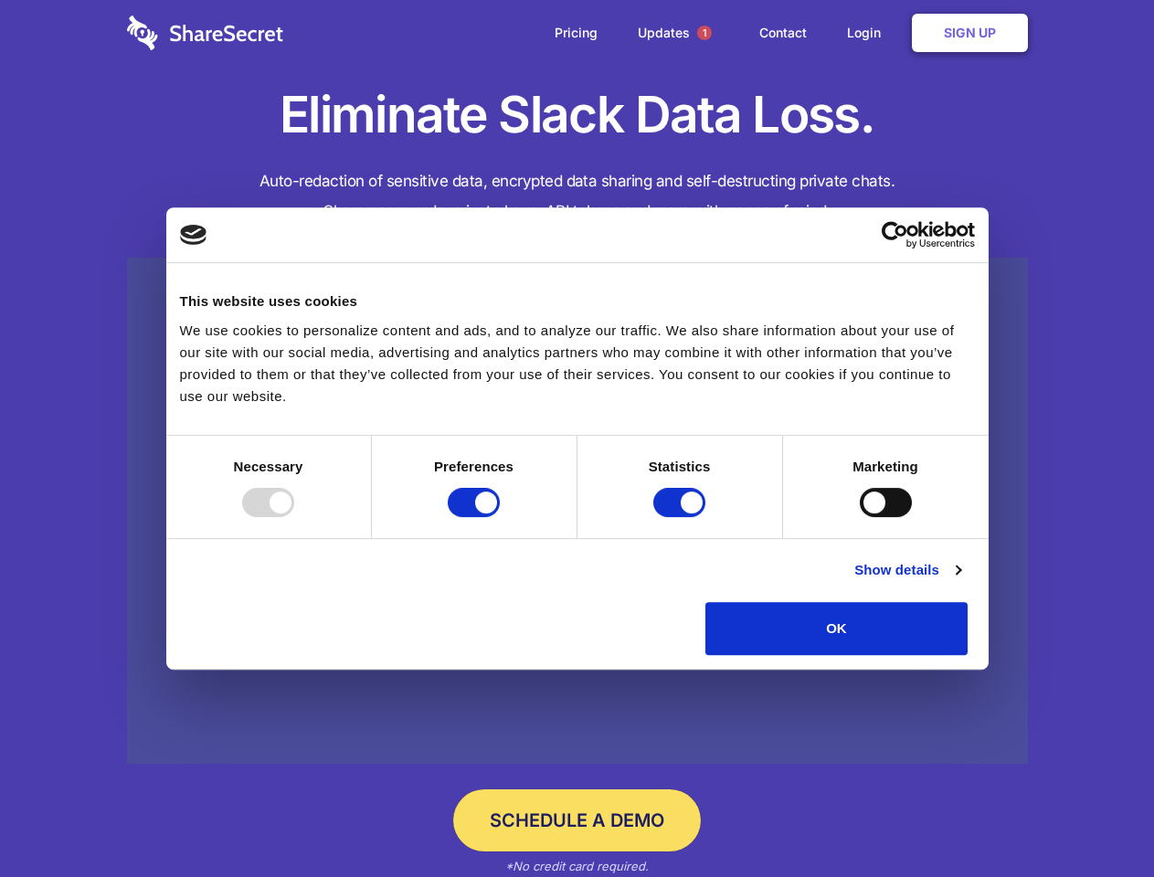 This screenshot has height=877, width=1154. Describe the element at coordinates (577, 821) in the screenshot. I see `a: Schedule a Demo` at that location.